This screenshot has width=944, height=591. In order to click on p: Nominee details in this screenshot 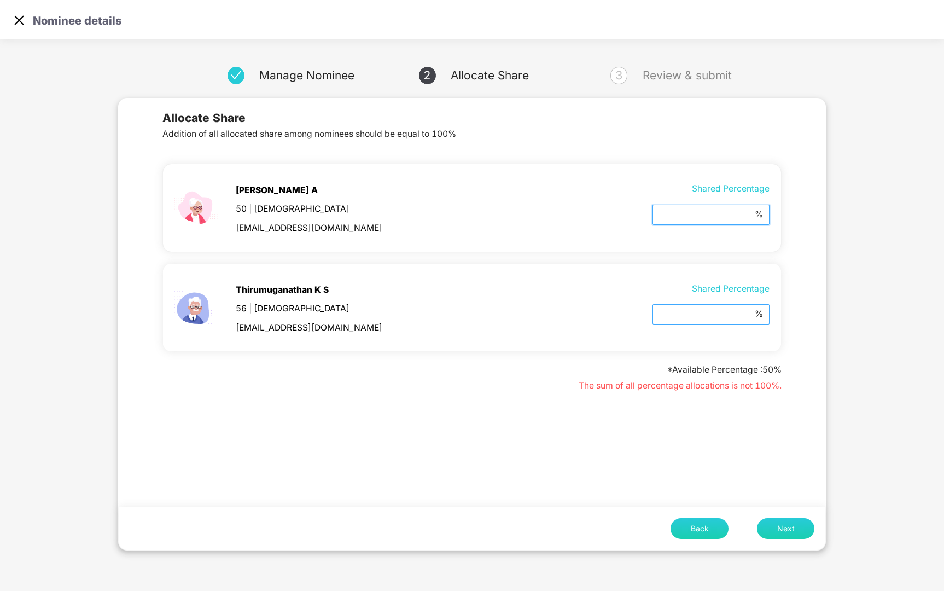, I will do `click(77, 19)`.